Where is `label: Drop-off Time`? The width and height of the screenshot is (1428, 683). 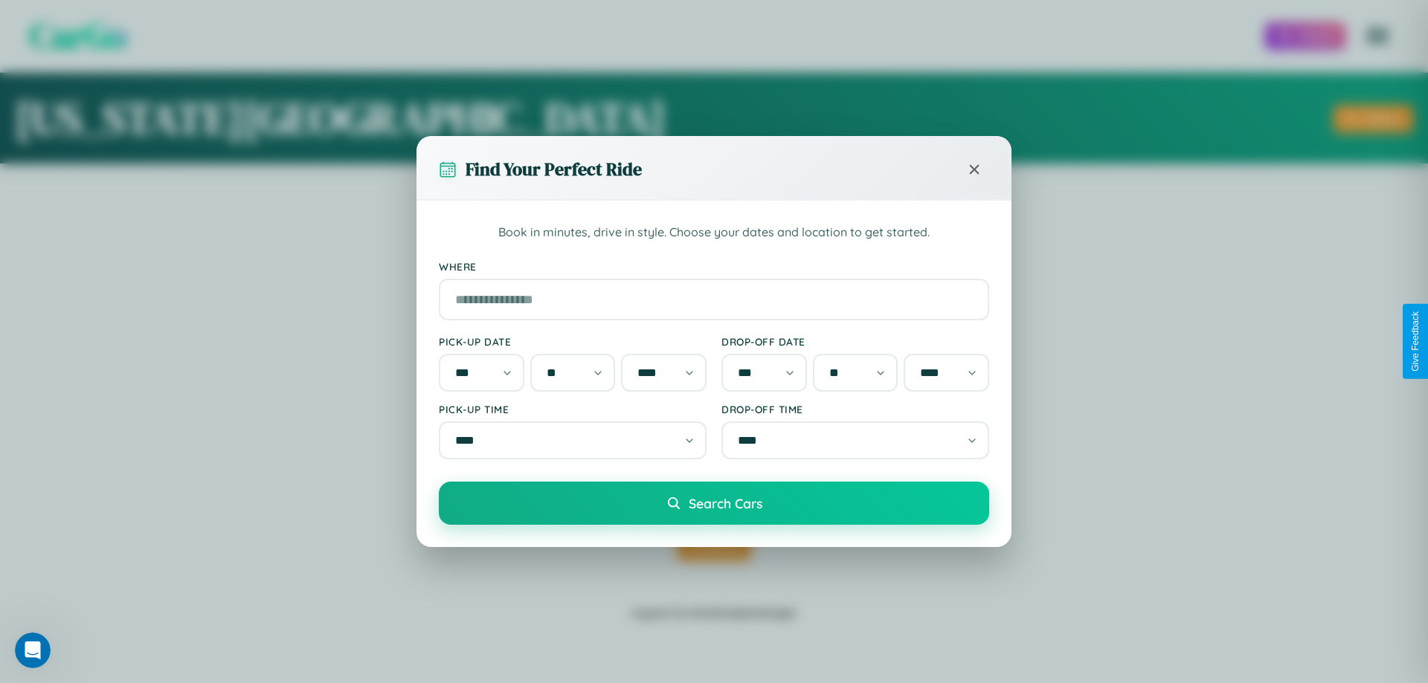
label: Drop-off Time is located at coordinates (855, 409).